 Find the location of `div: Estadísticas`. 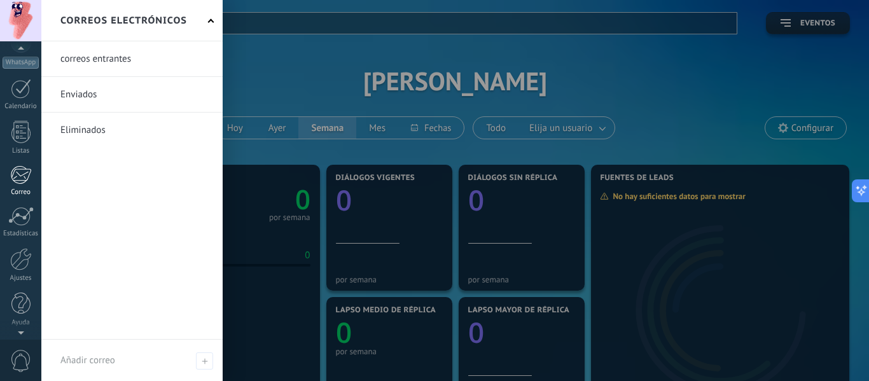

div: Estadísticas is located at coordinates (21, 234).